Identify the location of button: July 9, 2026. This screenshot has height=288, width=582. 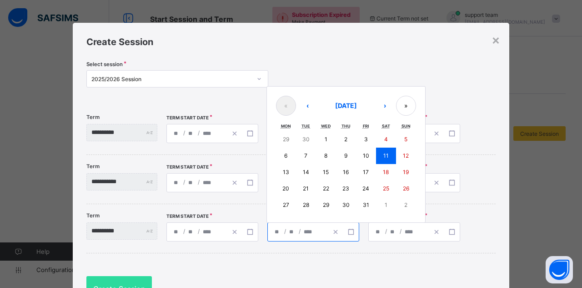
(346, 156).